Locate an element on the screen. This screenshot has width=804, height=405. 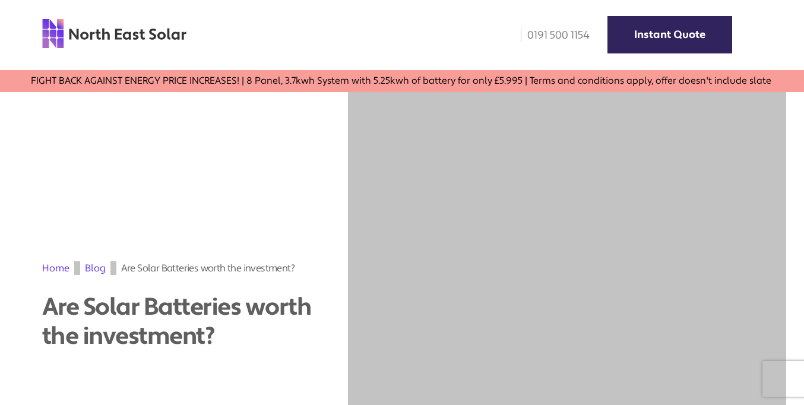
img: north east solar logo is located at coordinates (114, 33).